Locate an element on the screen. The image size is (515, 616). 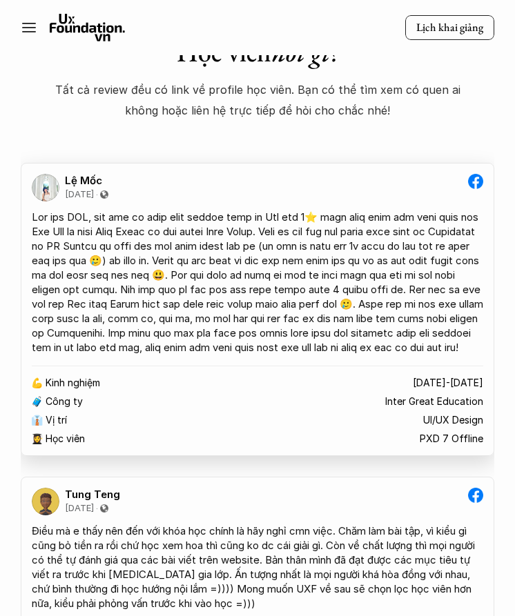
div: Điều mà e thấy nên đến với khóa học chính là hãy nghỉ cmn việc. Chăm làm bài tập, vì kiểu gì cũng... is located at coordinates (257, 567).